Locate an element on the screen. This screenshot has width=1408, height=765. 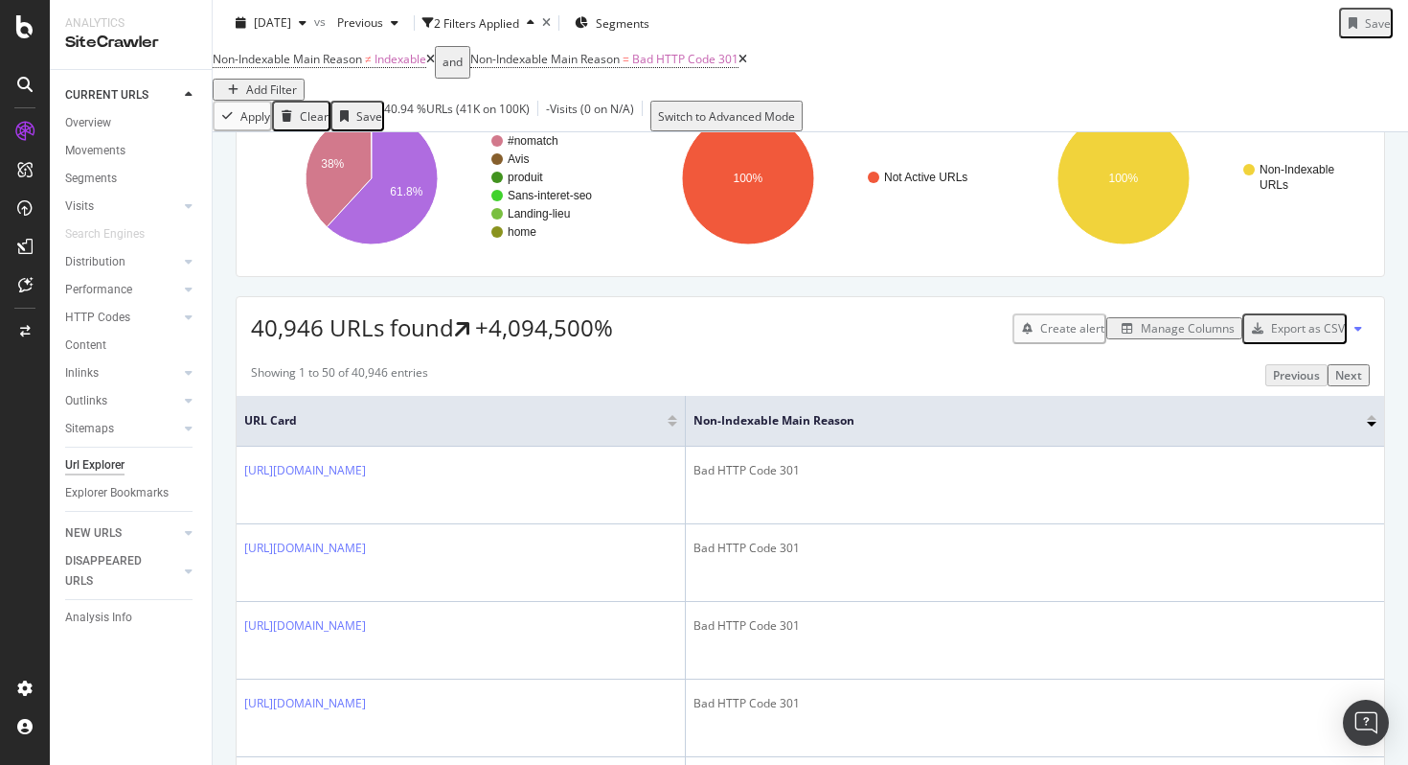
div: Analytics is located at coordinates (130, 23).